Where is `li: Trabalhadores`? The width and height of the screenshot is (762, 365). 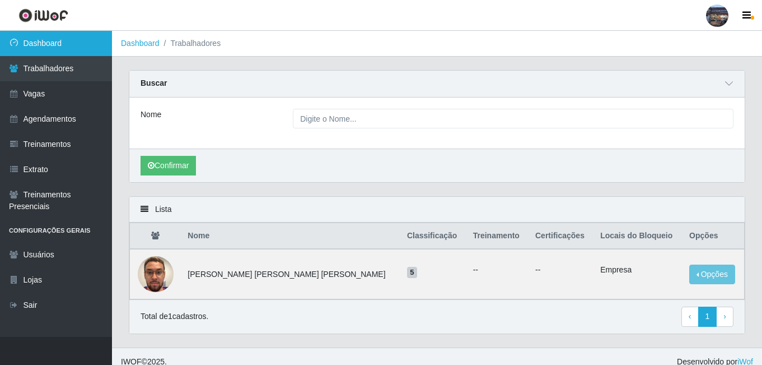 li: Trabalhadores is located at coordinates (190, 43).